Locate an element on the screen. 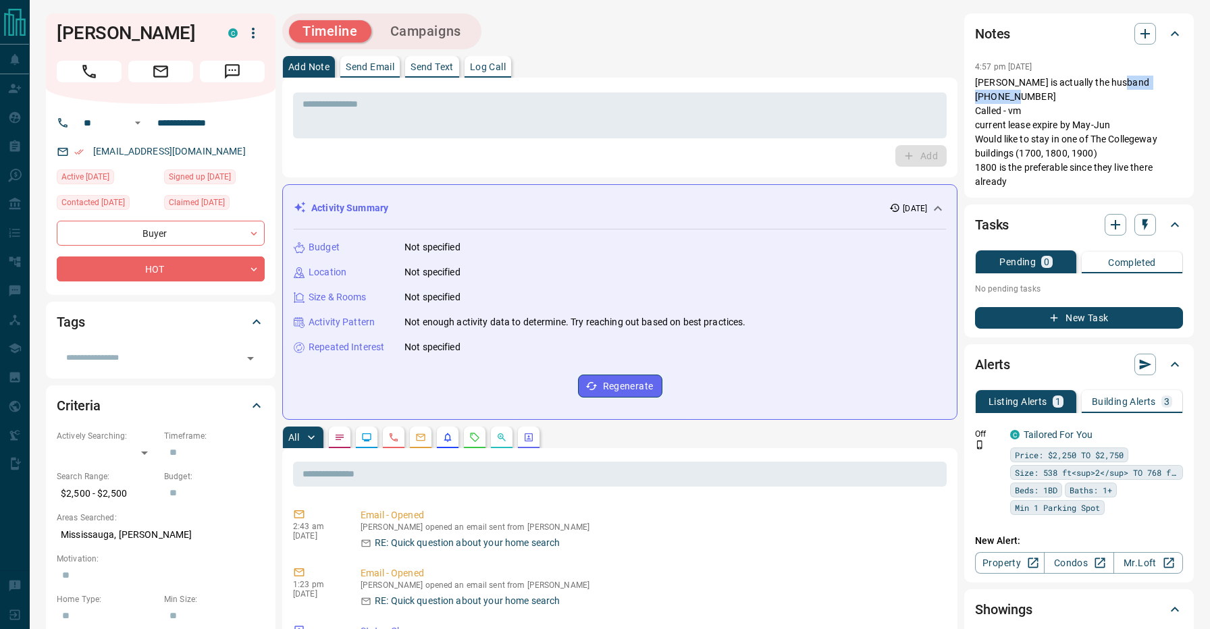 The width and height of the screenshot is (1210, 629). p: 3 is located at coordinates (1167, 402).